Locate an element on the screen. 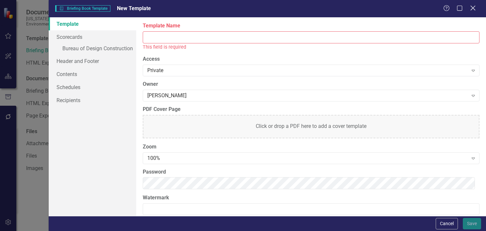 The height and width of the screenshot is (231, 486). label: Template Name is located at coordinates (311, 26).